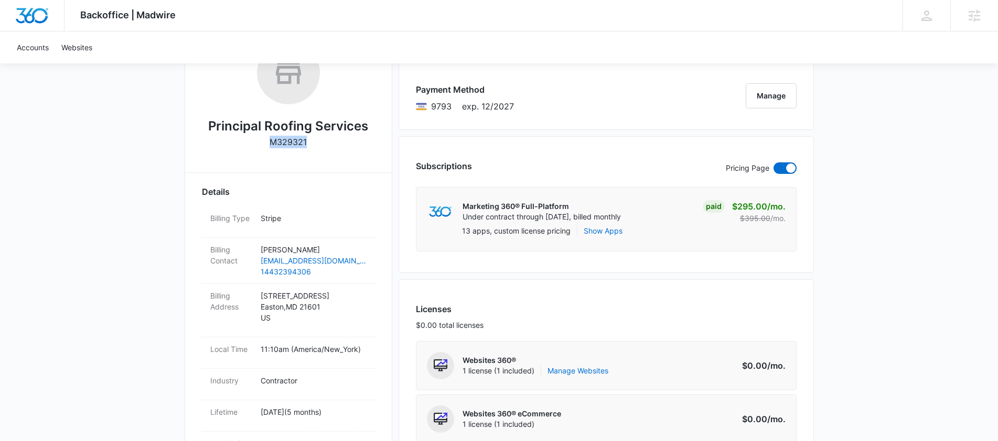 The image size is (998, 441). I want to click on h3: Subscriptions, so click(444, 166).